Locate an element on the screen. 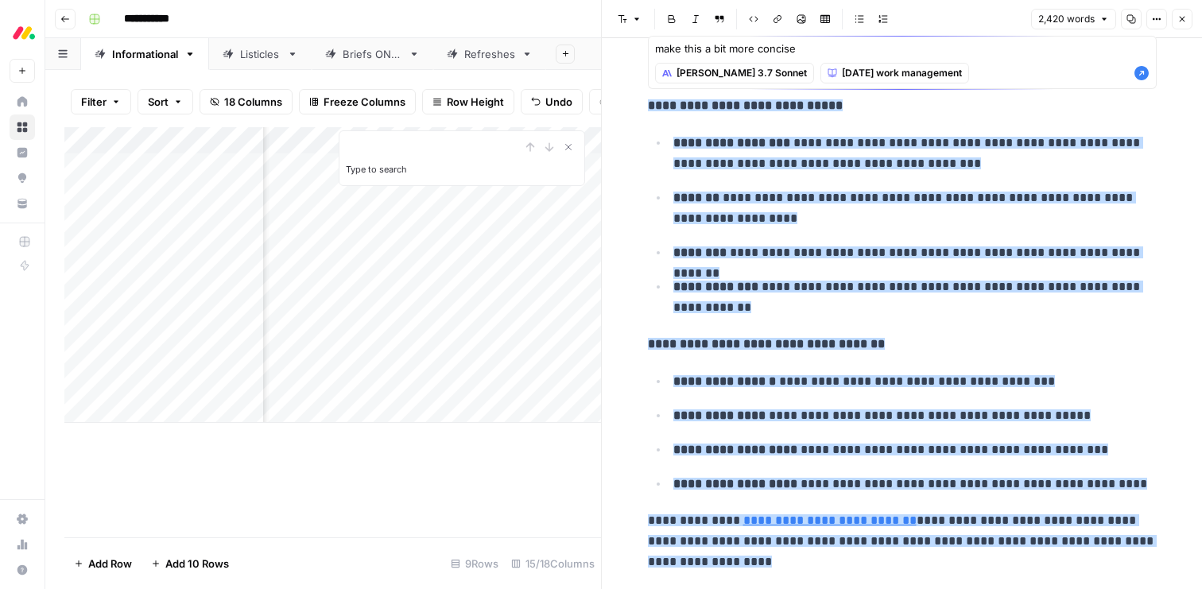 This screenshot has height=589, width=1202. a: Usage is located at coordinates (22, 545).